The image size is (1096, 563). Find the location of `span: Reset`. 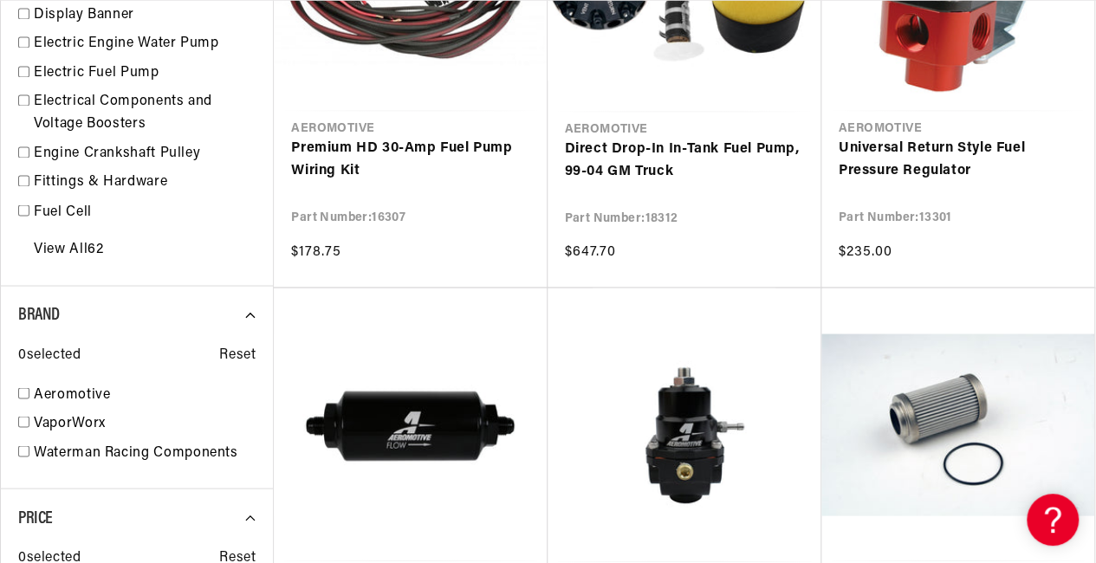

span: Reset is located at coordinates (237, 355).